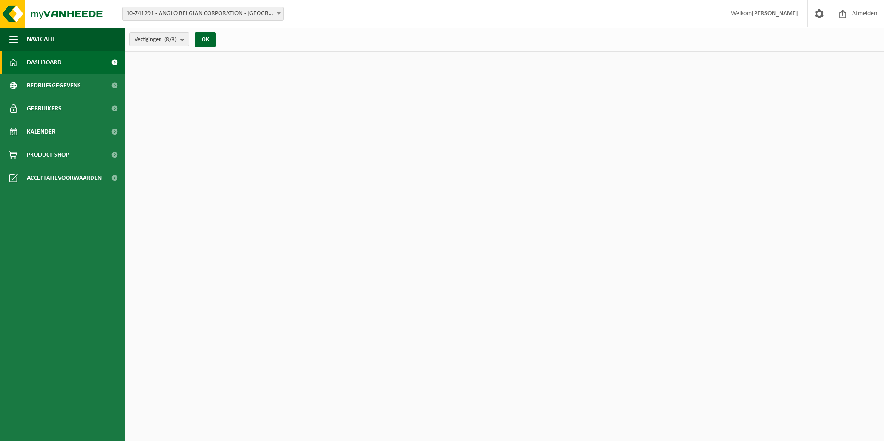 Image resolution: width=884 pixels, height=441 pixels. I want to click on span: Acceptatievoorwaarden, so click(64, 178).